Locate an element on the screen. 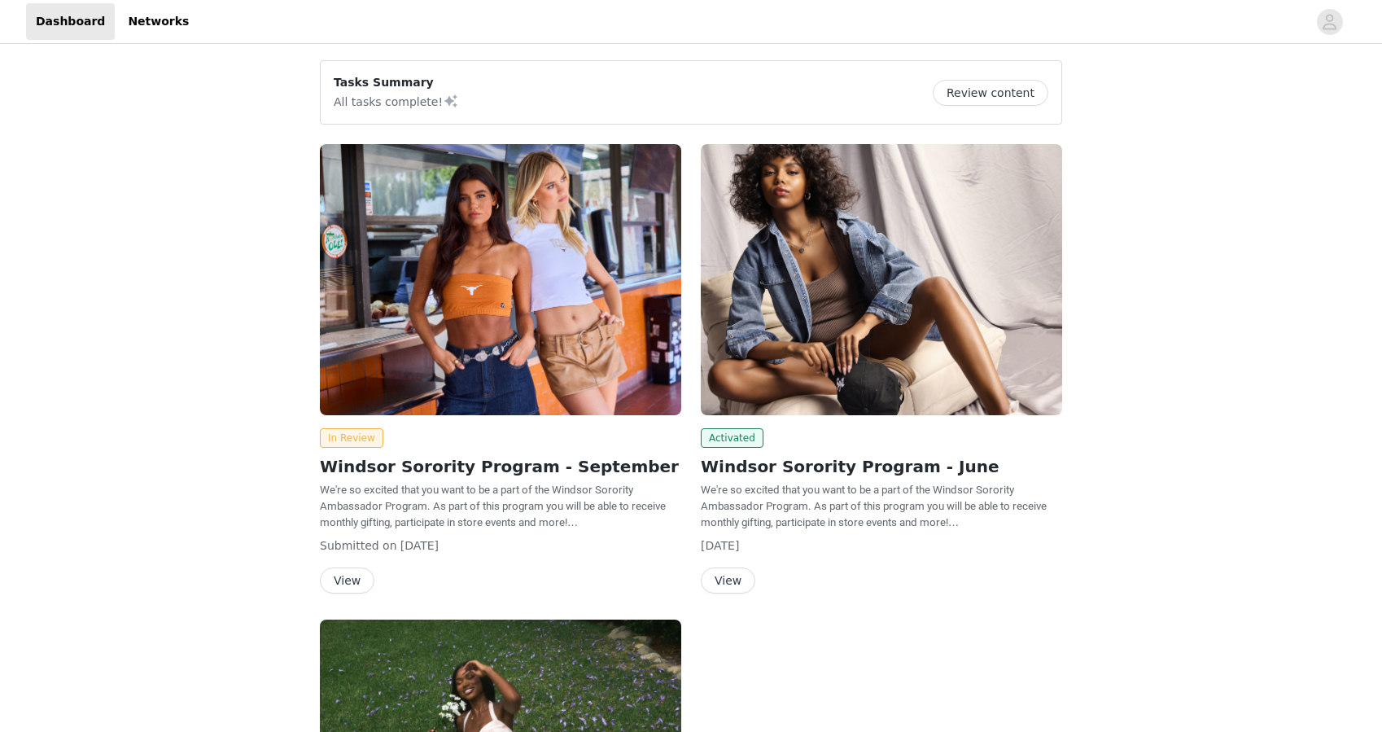 This screenshot has height=732, width=1382. h2: Windsor Sorority Program - September is located at coordinates (501, 466).